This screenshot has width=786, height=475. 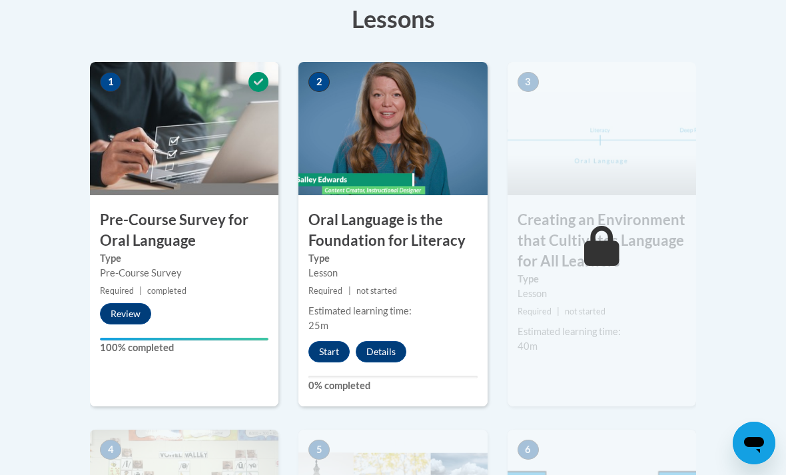 What do you see at coordinates (184, 230) in the screenshot?
I see `h3: Pre-Course Survey for Oral Language` at bounding box center [184, 230].